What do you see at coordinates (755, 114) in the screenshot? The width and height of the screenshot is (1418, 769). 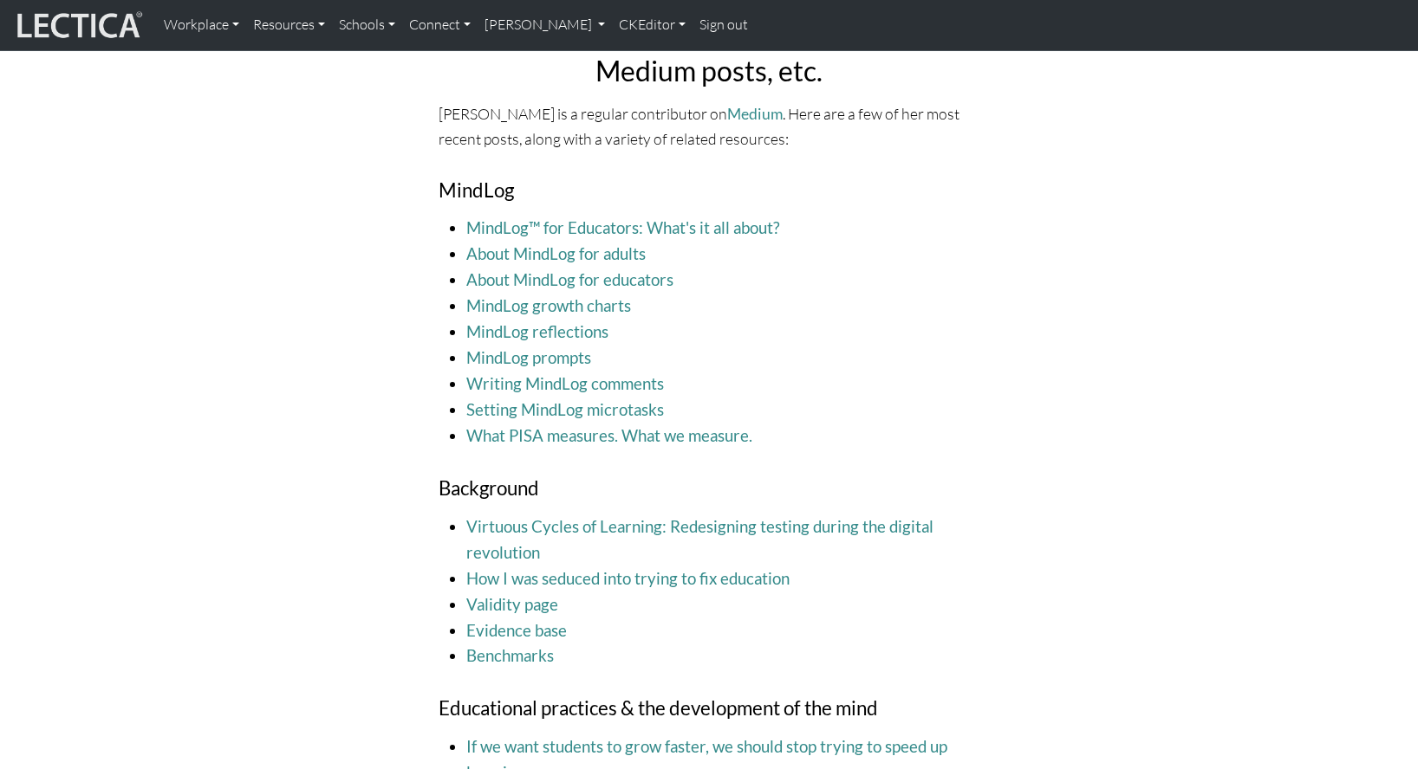 I see `a: Medium` at bounding box center [755, 114].